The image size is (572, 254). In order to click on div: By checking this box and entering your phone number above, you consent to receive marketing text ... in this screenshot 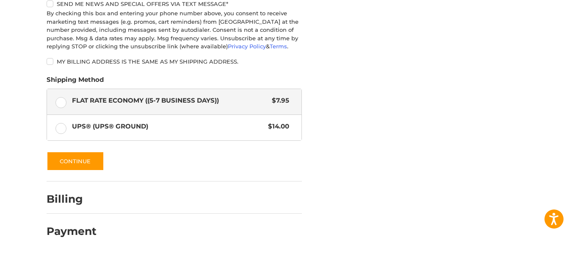, I will do `click(174, 30)`.